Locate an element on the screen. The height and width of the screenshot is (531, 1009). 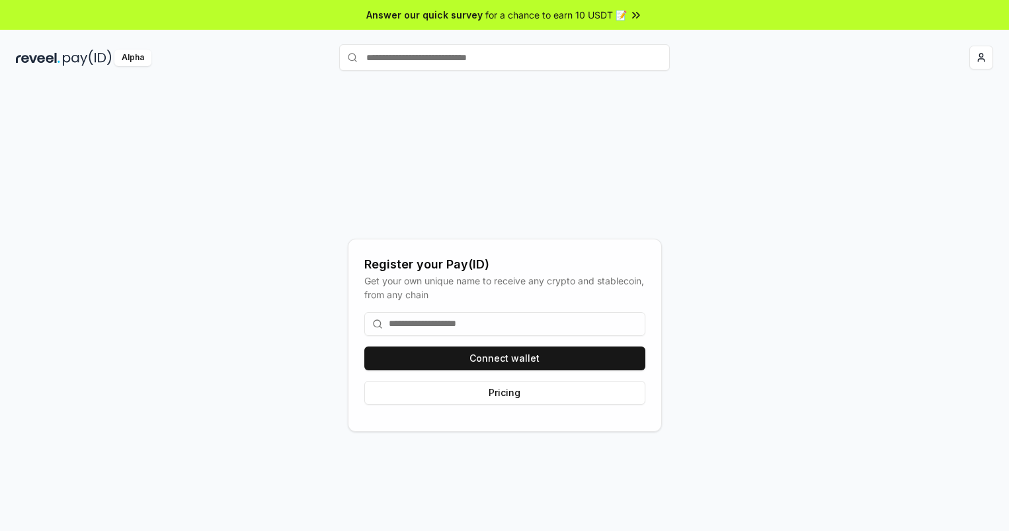
div: Register your Pay(ID) is located at coordinates (504, 264).